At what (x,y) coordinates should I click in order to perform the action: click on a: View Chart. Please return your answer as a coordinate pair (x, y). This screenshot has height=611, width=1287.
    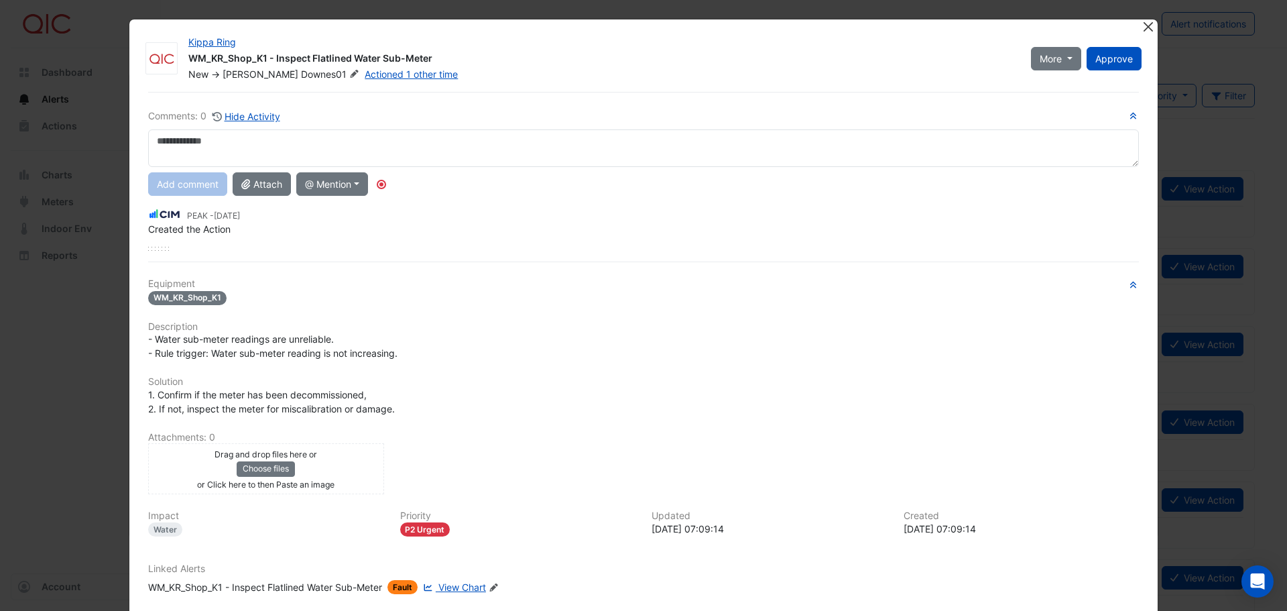
    Looking at the image, I should click on (453, 587).